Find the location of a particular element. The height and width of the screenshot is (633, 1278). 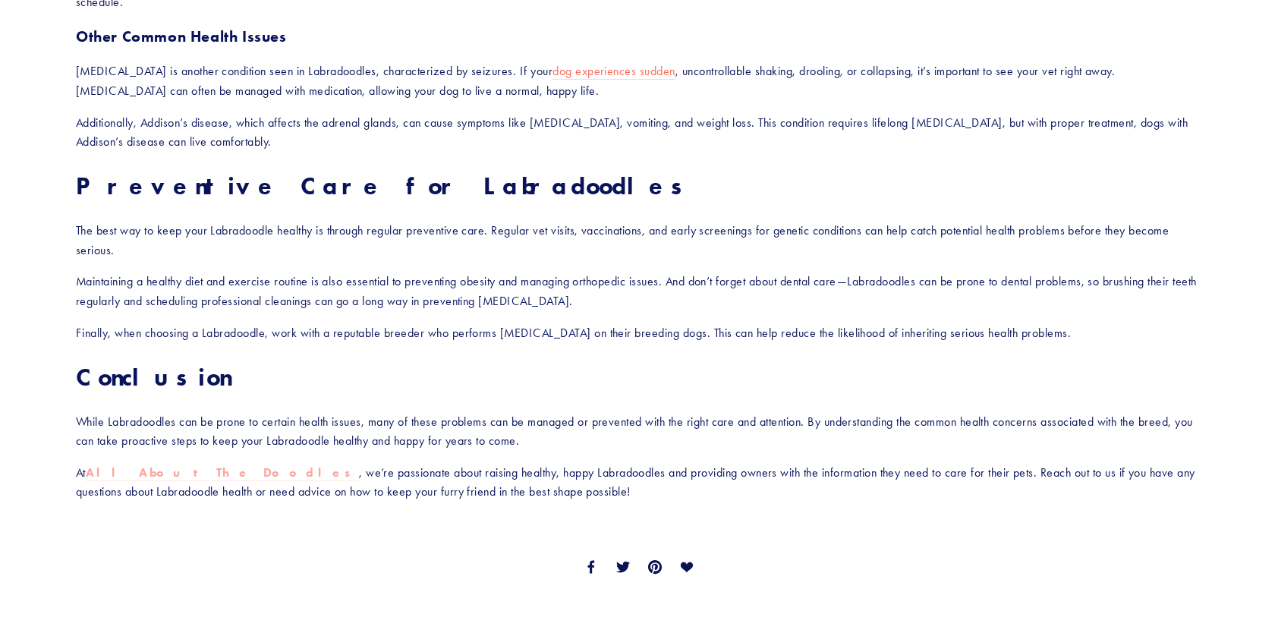

strong: Preventive Care for Labradoodles is located at coordinates (384, 185).